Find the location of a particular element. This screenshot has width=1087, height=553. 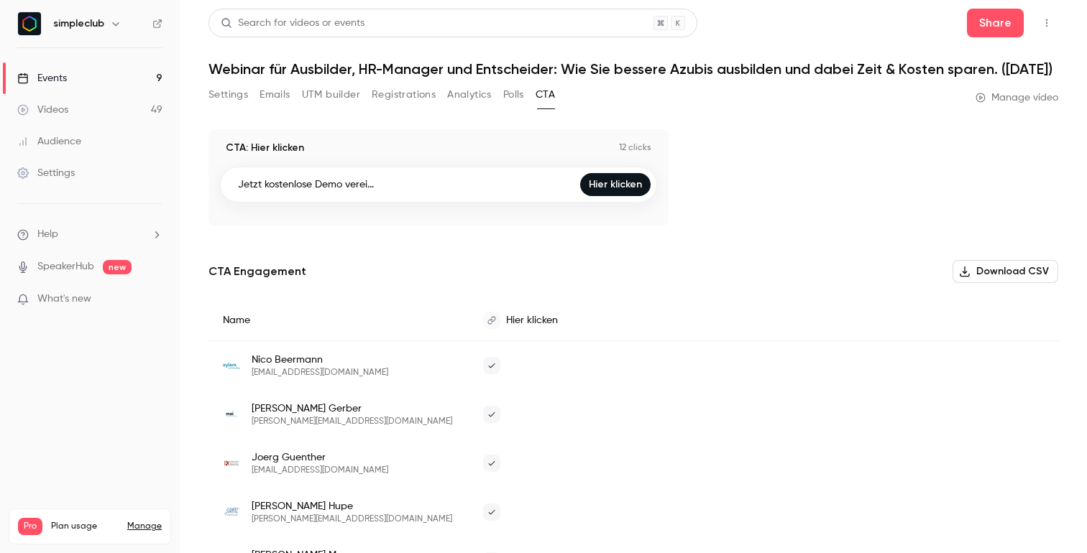

img: kimw.de is located at coordinates (231, 464).